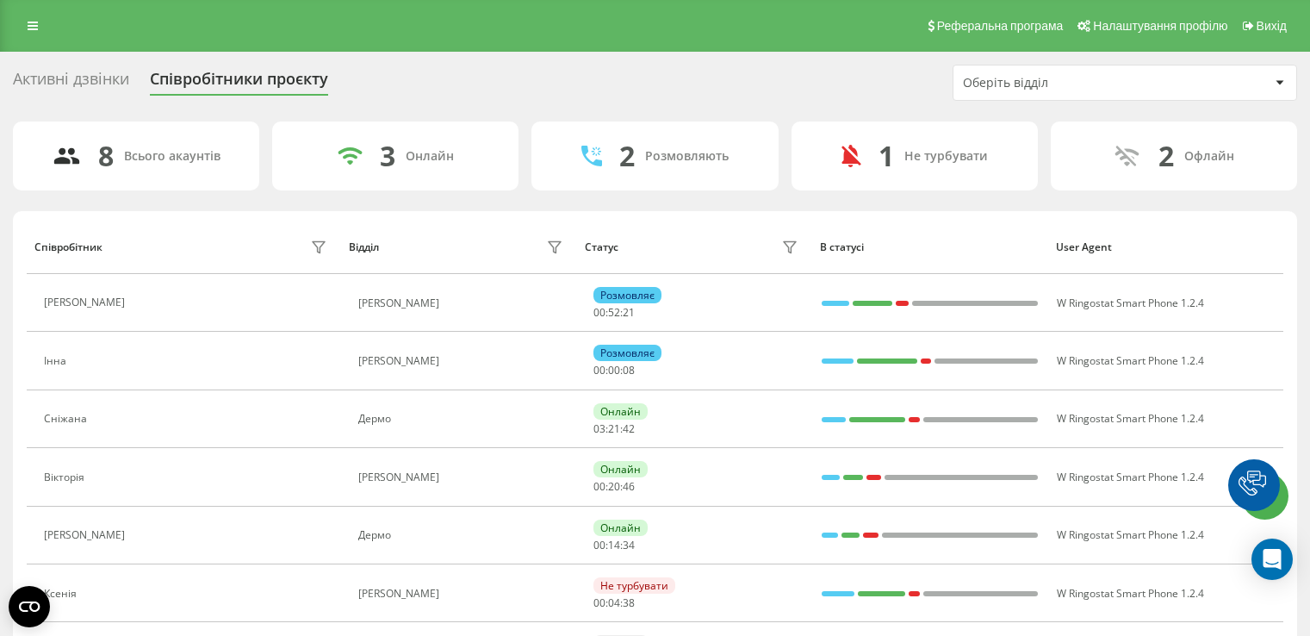 The height and width of the screenshot is (636, 1310). What do you see at coordinates (364, 247) in the screenshot?
I see `div: Відділ` at bounding box center [364, 247].